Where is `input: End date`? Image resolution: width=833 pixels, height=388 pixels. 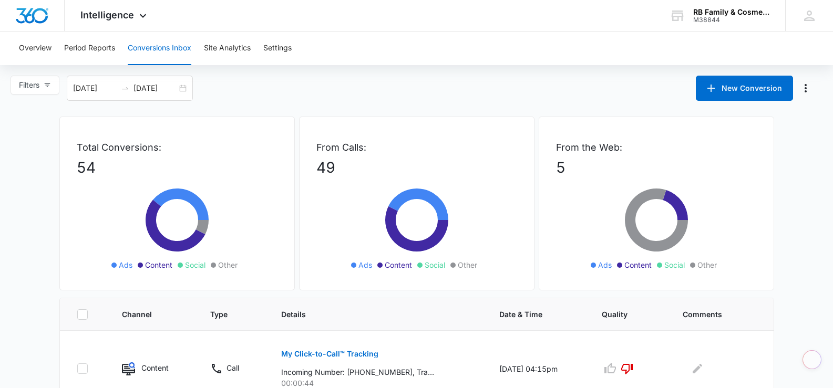
input: End date is located at coordinates (155, 88).